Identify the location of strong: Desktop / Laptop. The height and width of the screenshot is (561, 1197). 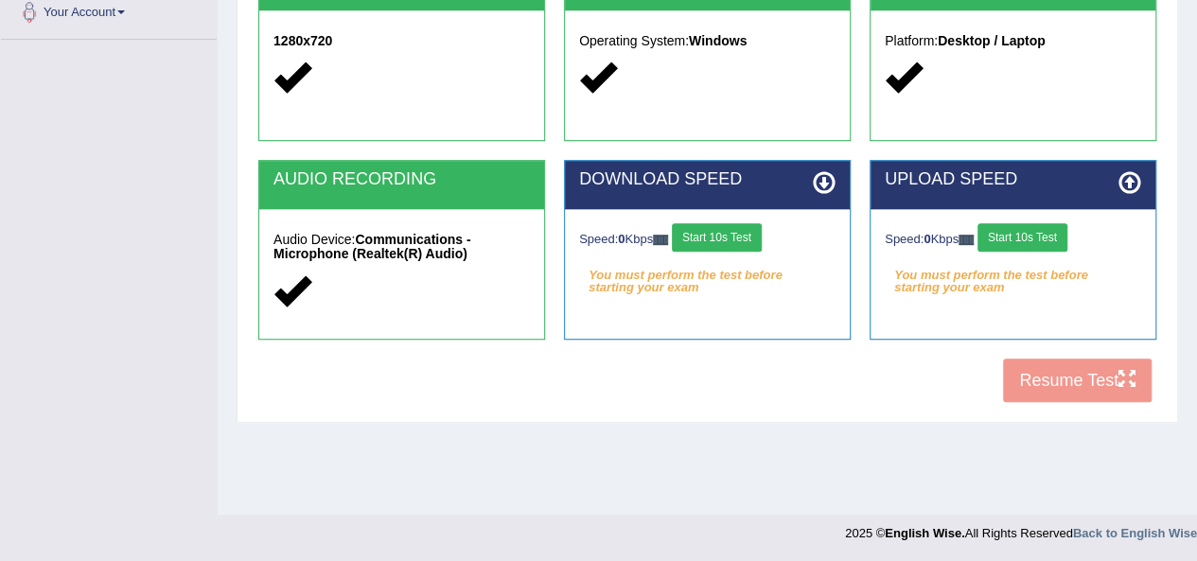
(992, 41).